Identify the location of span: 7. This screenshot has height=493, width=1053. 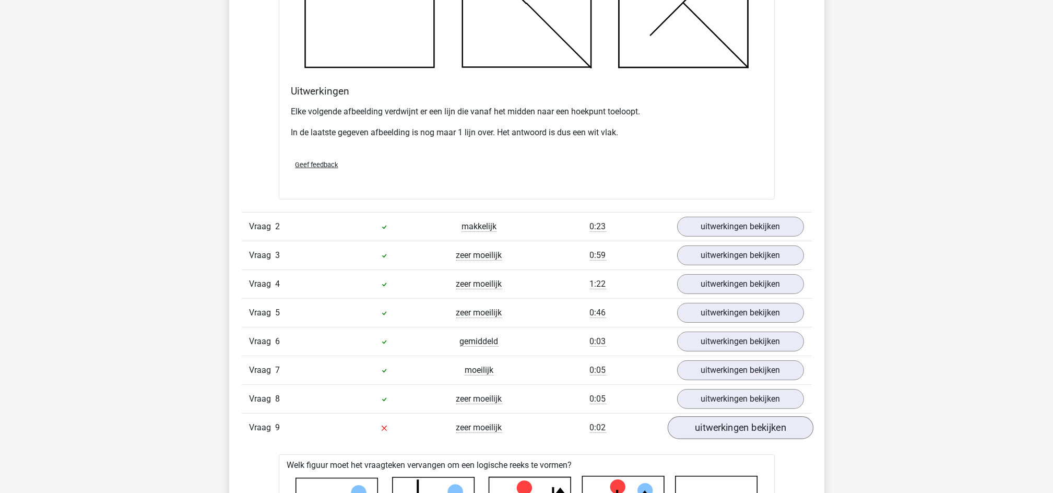
(278, 370).